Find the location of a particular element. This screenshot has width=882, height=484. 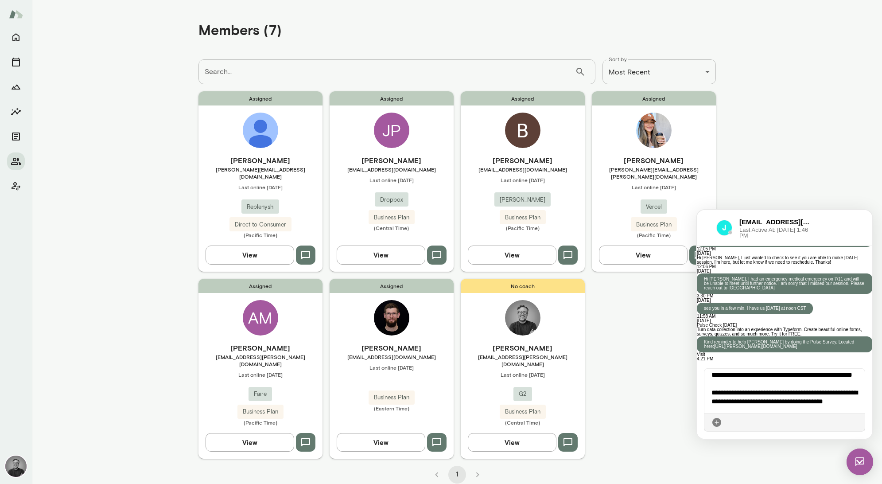

img: Joey Cordes is located at coordinates (392, 318).